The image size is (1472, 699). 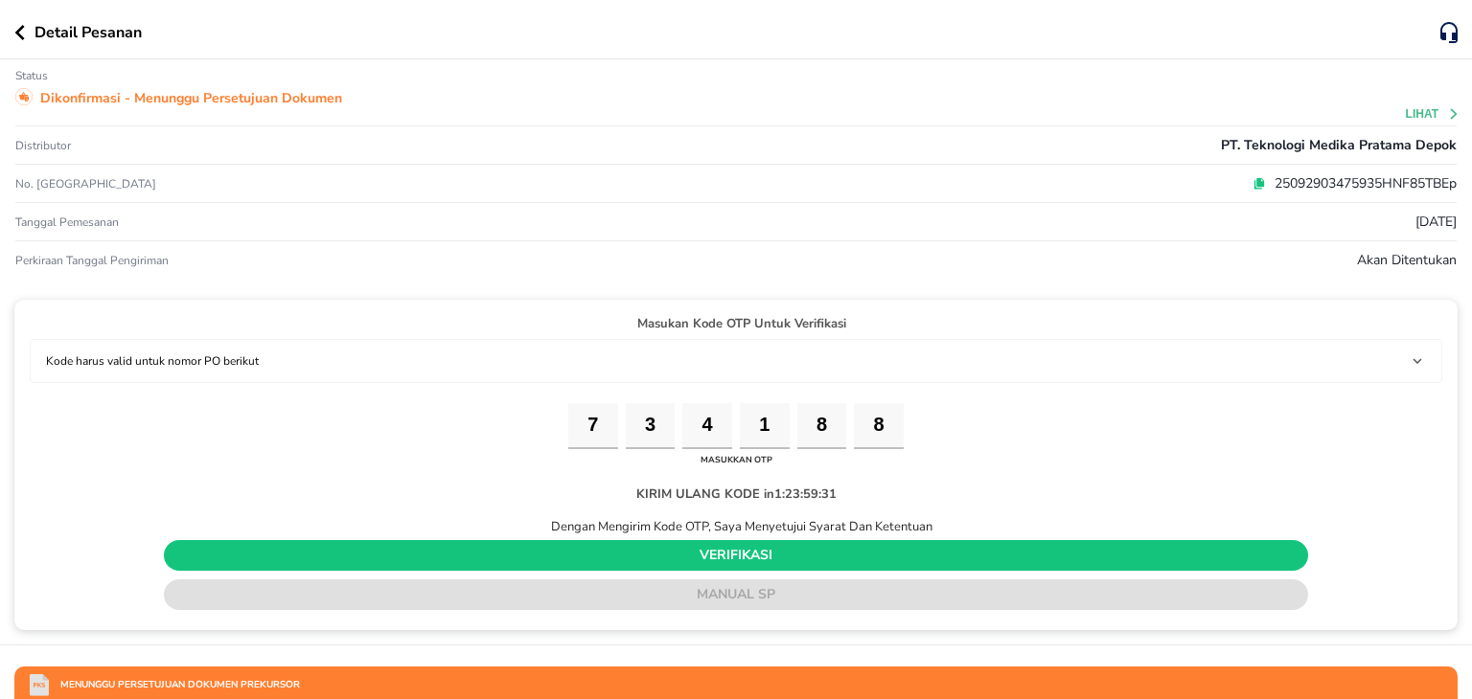 What do you see at coordinates (736, 556) in the screenshot?
I see `span: verifikasi` at bounding box center [736, 556].